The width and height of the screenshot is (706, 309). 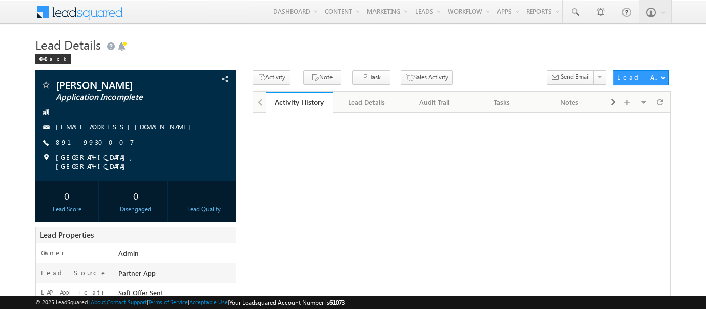 What do you see at coordinates (135, 210) in the screenshot?
I see `div: Disengaged` at bounding box center [135, 210].